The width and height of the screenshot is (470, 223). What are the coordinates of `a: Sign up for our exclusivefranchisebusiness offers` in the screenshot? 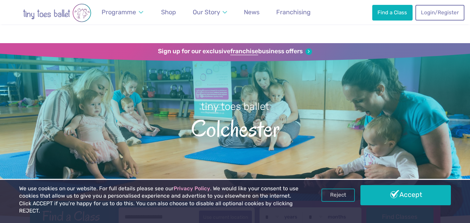 It's located at (235, 51).